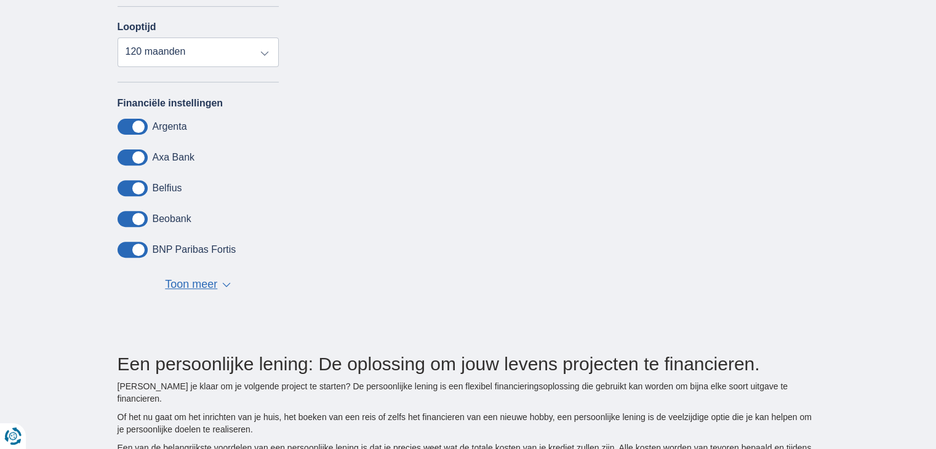  I want to click on label: Belfius, so click(167, 188).